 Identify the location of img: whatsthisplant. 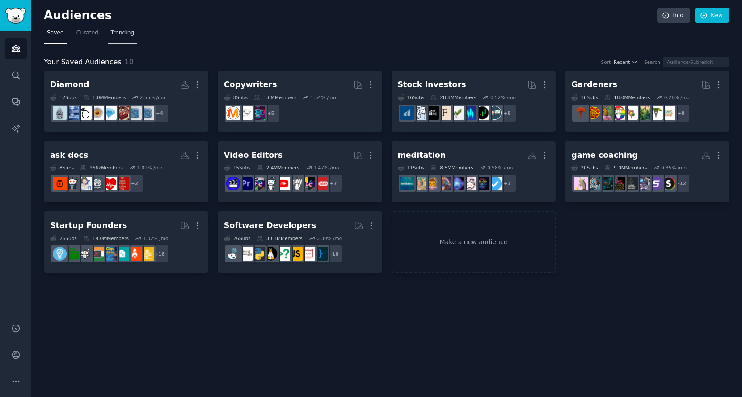
(593, 113).